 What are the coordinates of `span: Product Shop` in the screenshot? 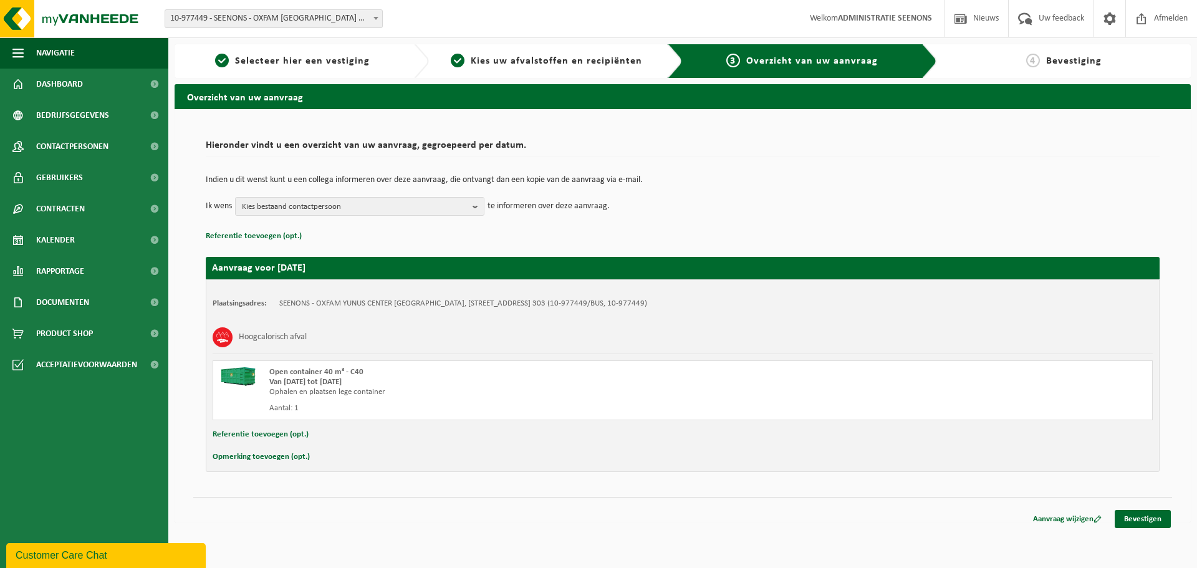 It's located at (64, 334).